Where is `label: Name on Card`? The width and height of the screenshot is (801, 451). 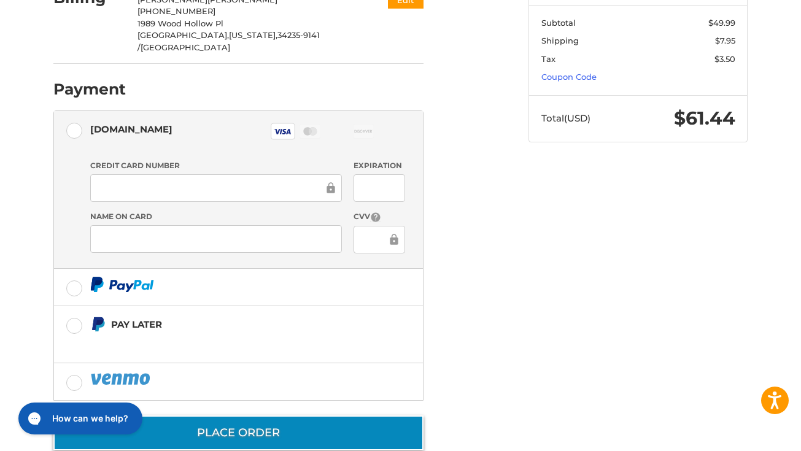 label: Name on Card is located at coordinates (216, 217).